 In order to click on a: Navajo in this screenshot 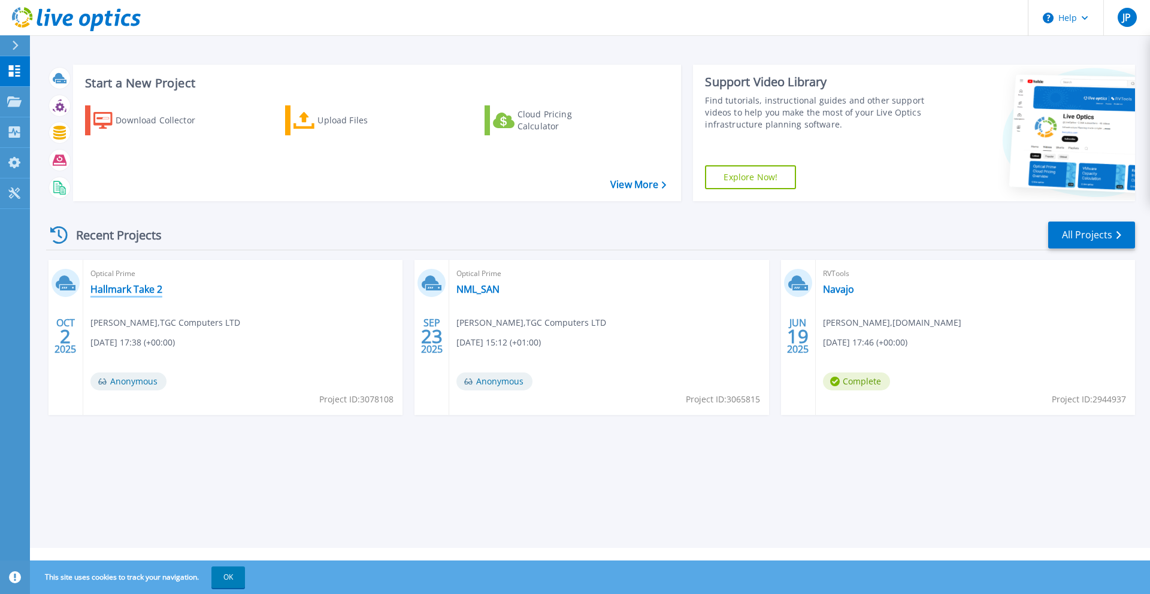, I will do `click(839, 289)`.